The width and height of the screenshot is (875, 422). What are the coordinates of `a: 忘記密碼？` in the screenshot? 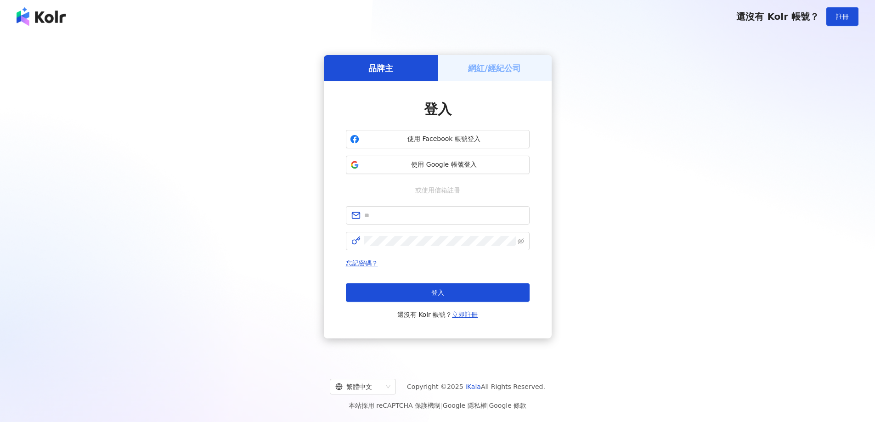 It's located at (362, 263).